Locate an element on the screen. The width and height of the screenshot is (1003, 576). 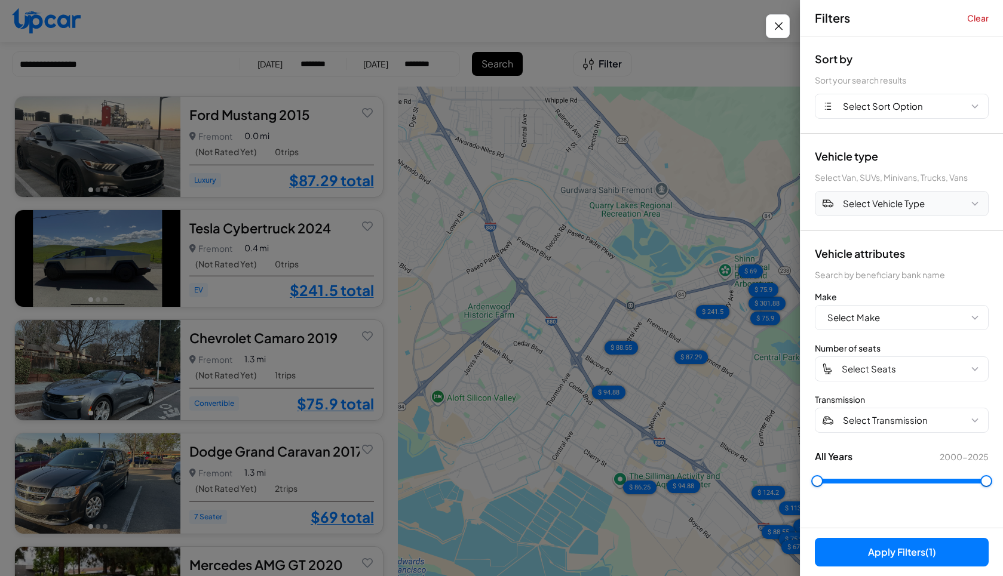
div: Number of seats is located at coordinates (901, 348).